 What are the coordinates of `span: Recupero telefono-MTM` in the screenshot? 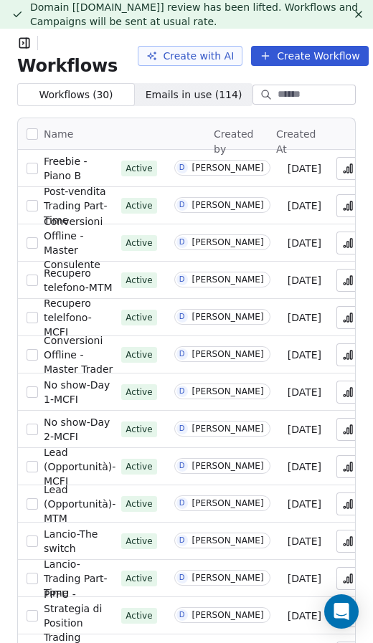 It's located at (78, 280).